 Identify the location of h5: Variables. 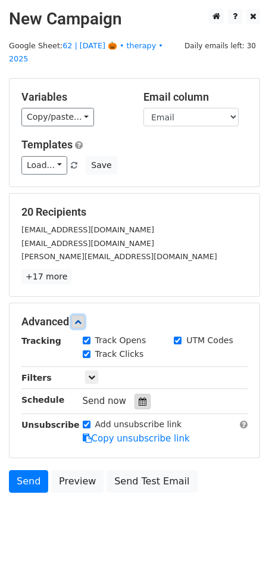
(73, 97).